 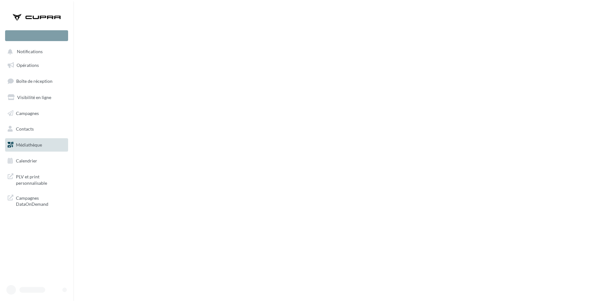 I want to click on a: Visibilité en ligne, so click(x=37, y=97).